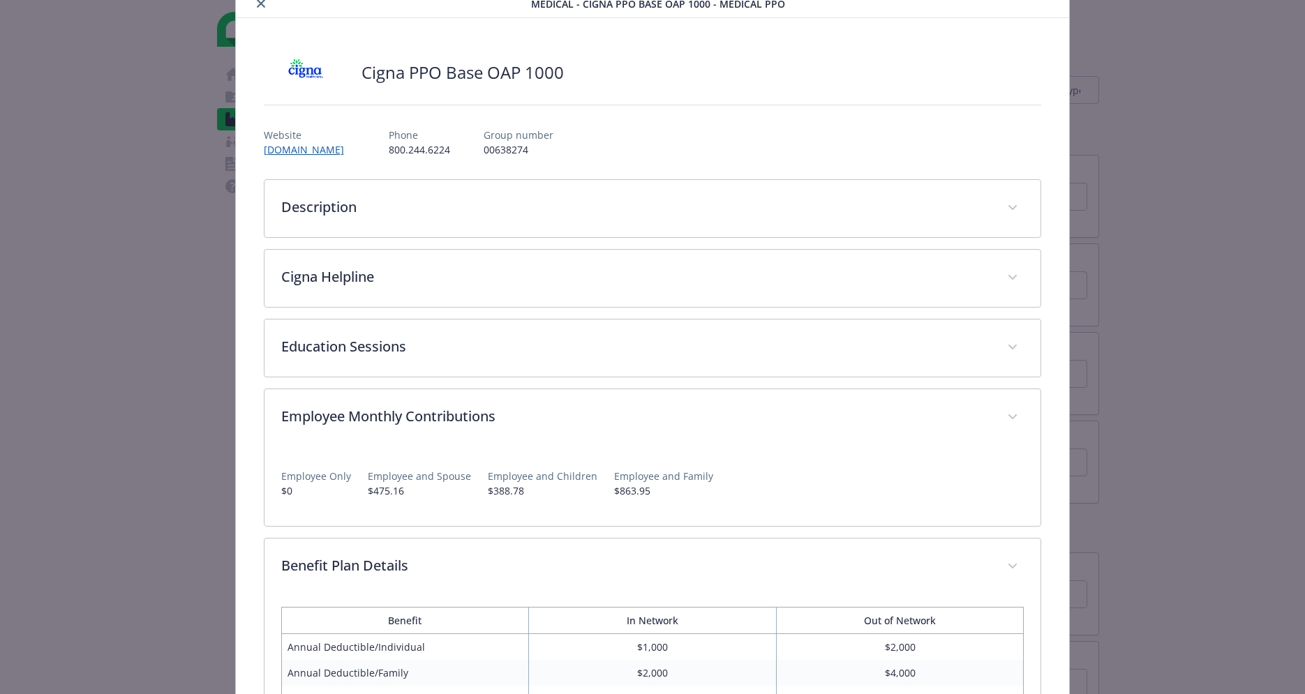  What do you see at coordinates (309, 135) in the screenshot?
I see `p: Website` at bounding box center [309, 135].